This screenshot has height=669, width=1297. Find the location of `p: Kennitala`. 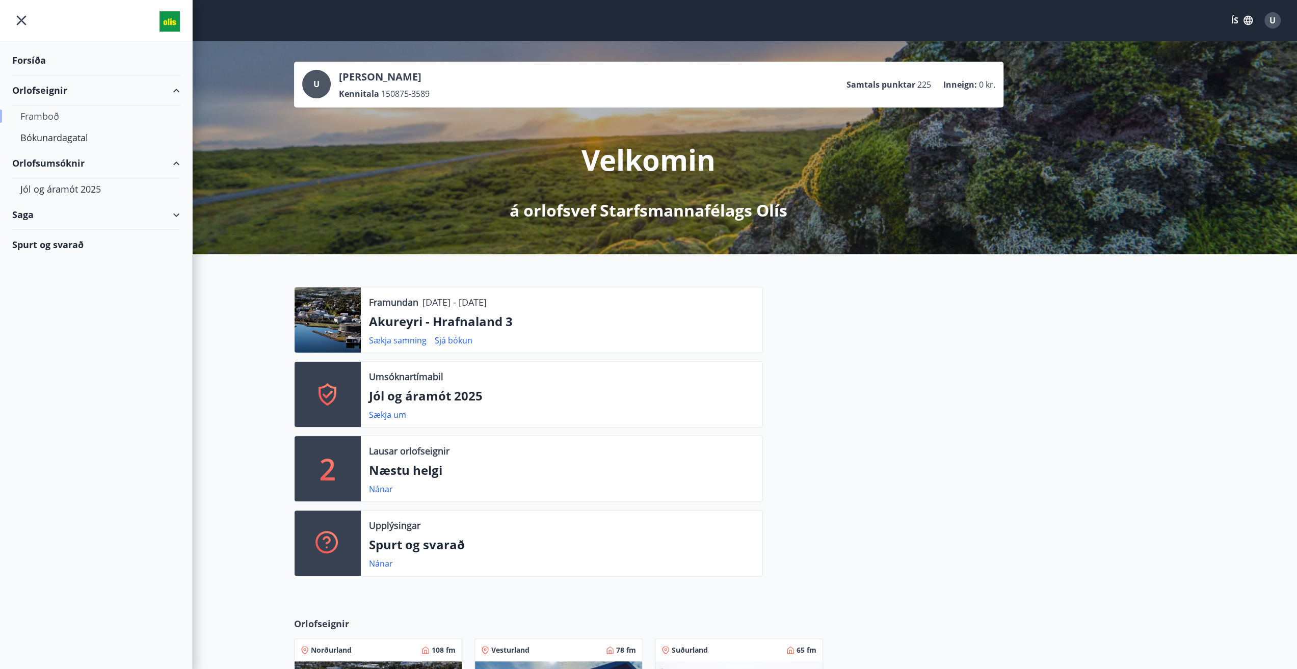

p: Kennitala is located at coordinates (359, 94).